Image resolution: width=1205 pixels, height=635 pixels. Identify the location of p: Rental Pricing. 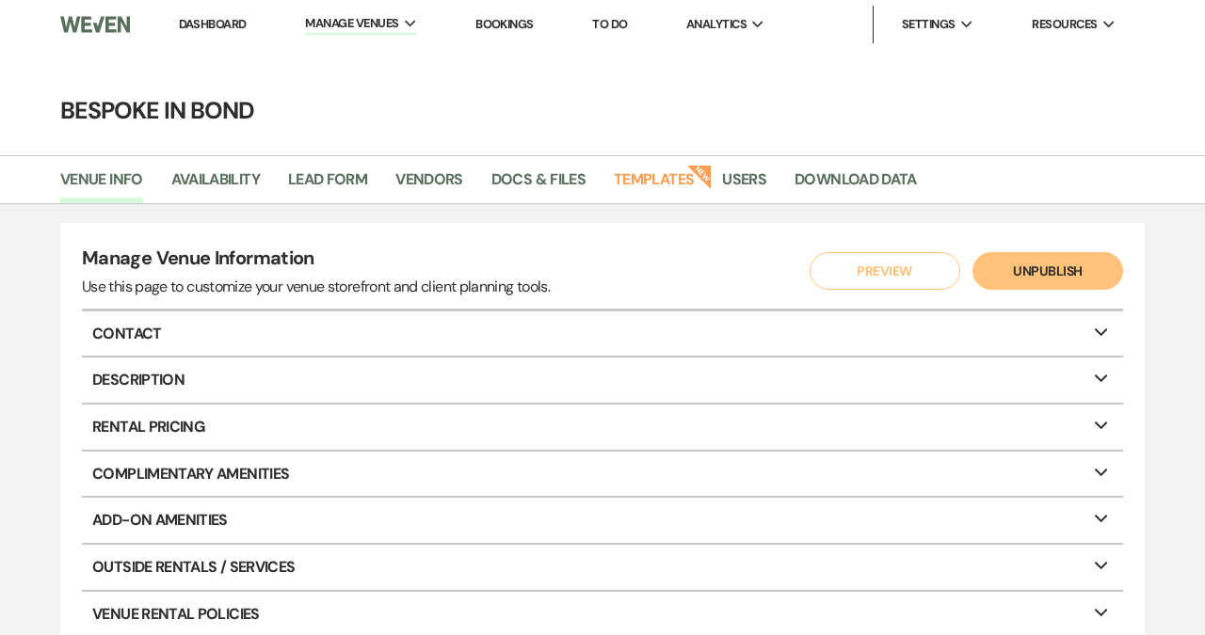
(603, 427).